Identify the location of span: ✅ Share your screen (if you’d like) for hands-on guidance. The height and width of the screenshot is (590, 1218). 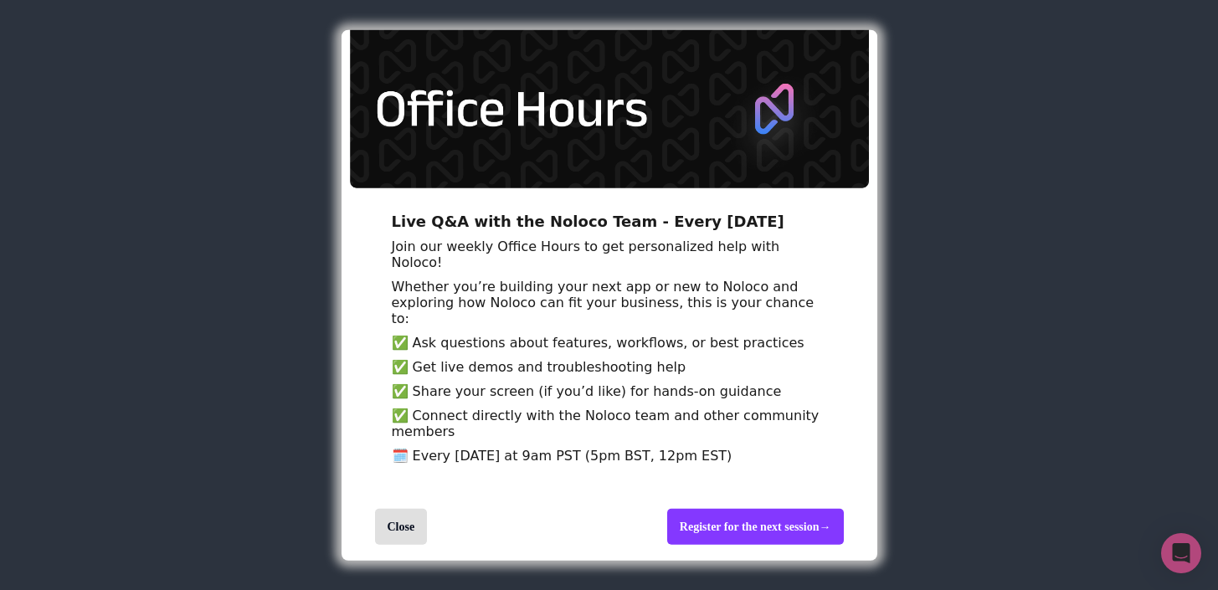
(587, 390).